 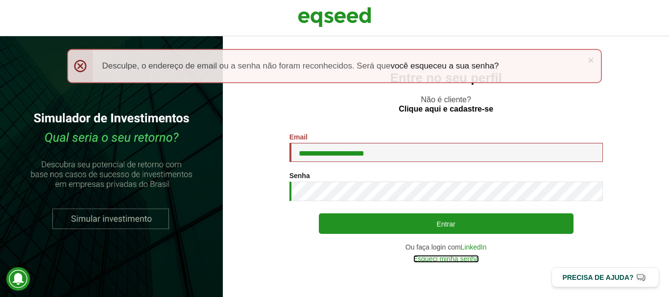 I want to click on label: Email, so click(x=298, y=137).